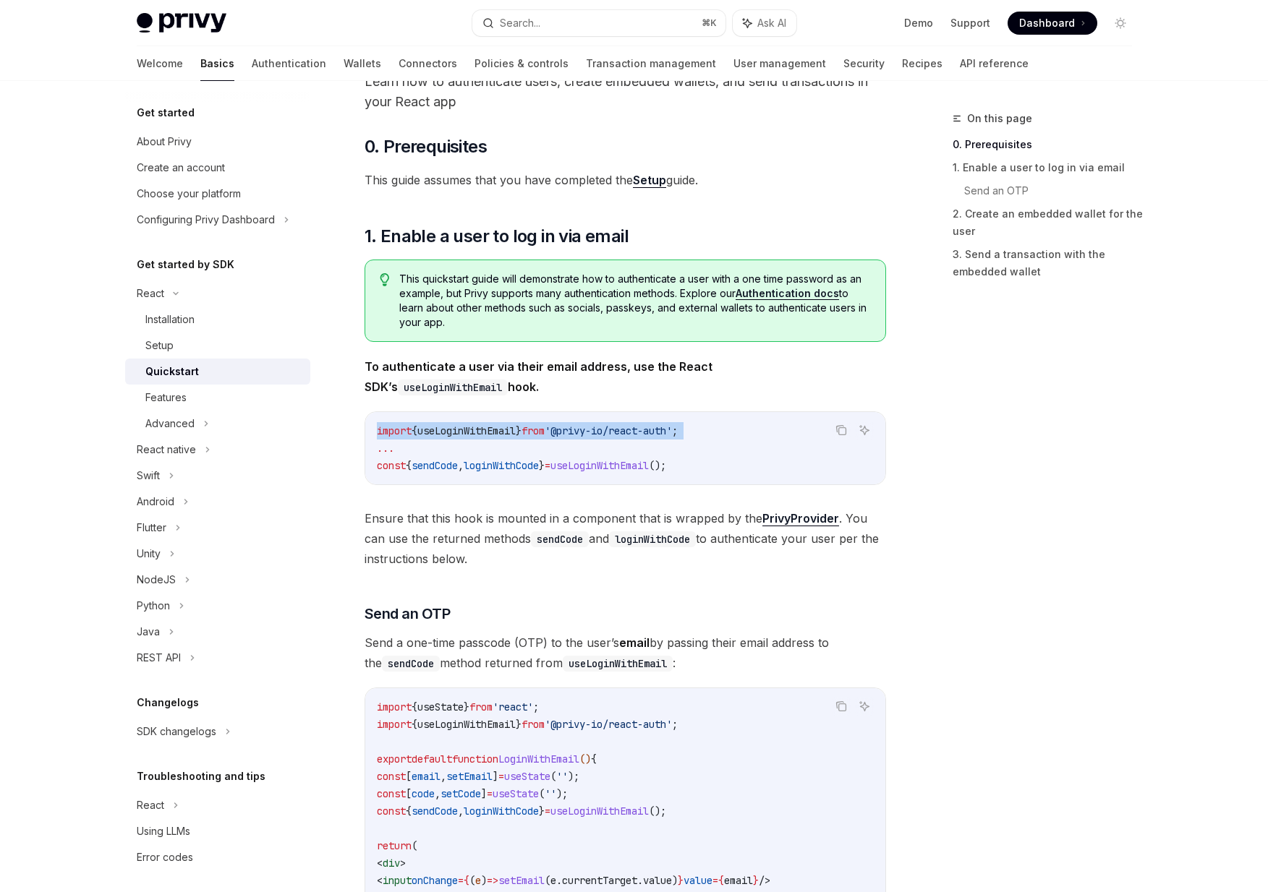 The height and width of the screenshot is (892, 1268). I want to click on a: Choose your platform, so click(218, 194).